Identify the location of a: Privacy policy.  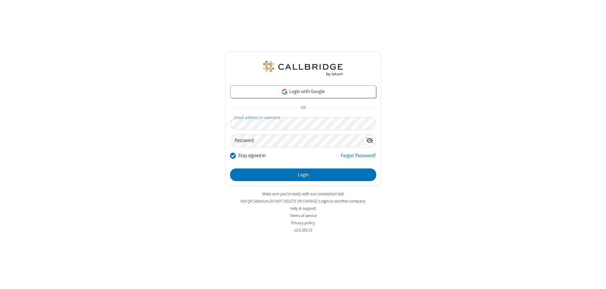
(303, 223).